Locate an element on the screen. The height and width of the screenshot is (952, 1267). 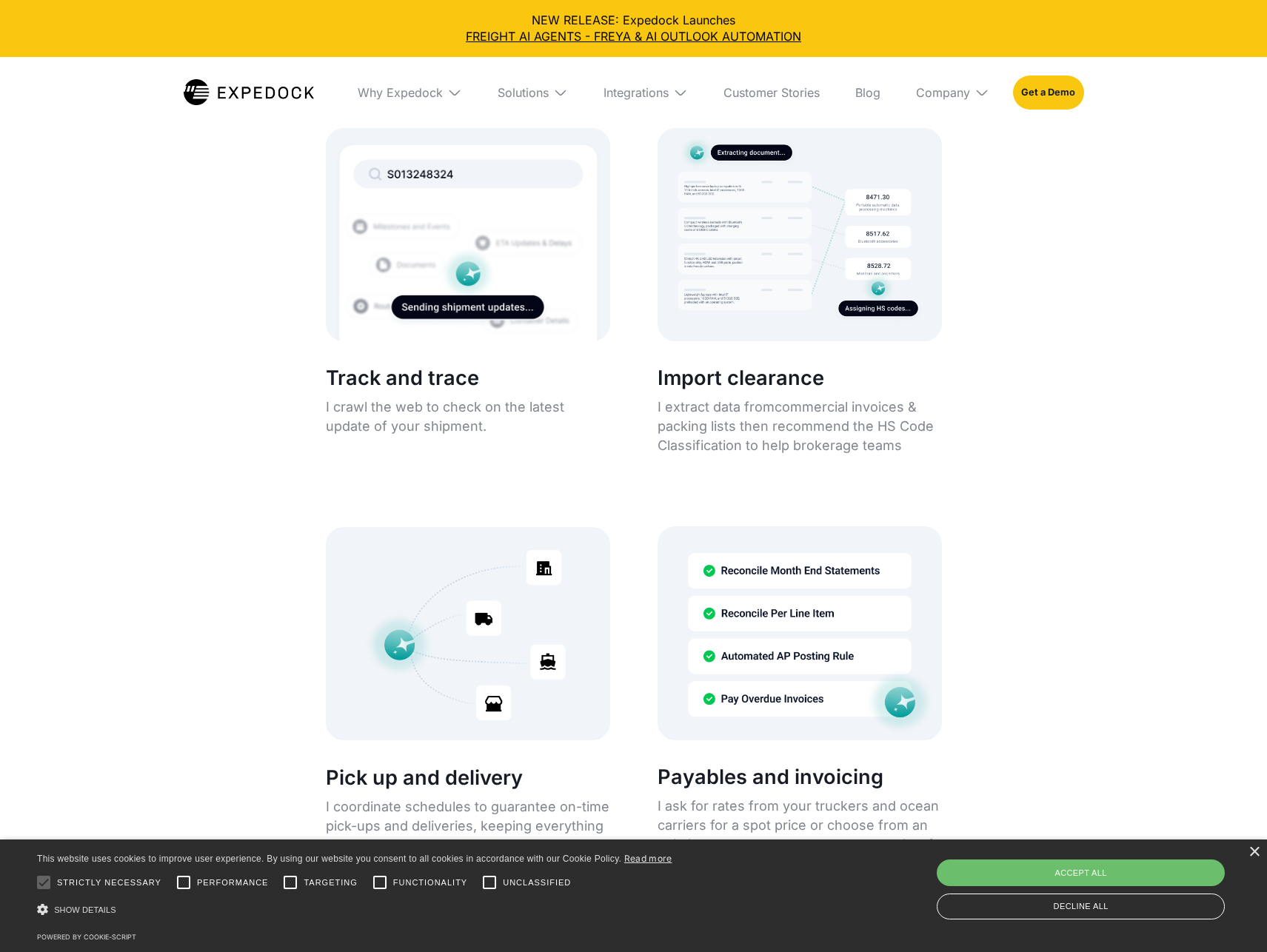
a: Customer Stories is located at coordinates (771, 93).